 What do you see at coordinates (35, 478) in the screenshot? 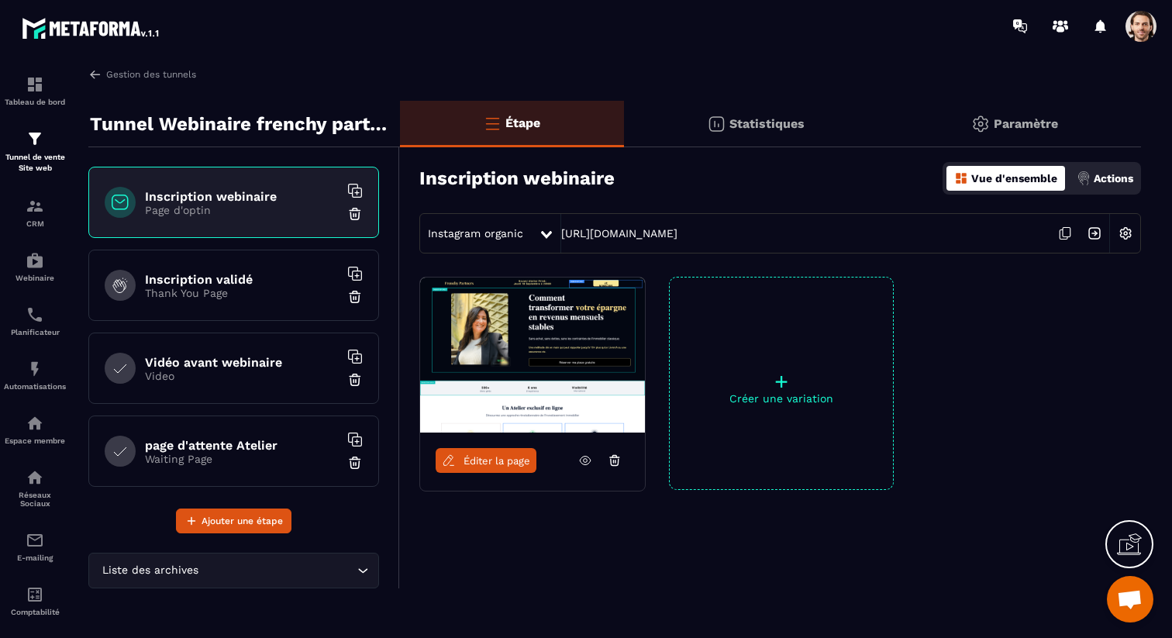
I see `img: social-network` at bounding box center [35, 478].